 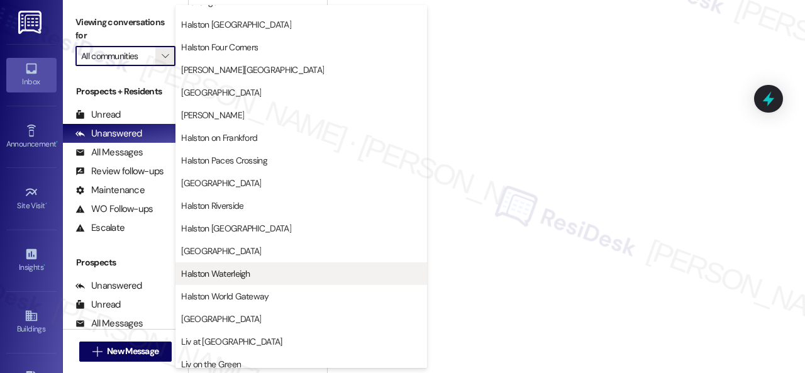 What do you see at coordinates (126, 351) in the screenshot?
I see `button: New Message` at bounding box center [126, 351].